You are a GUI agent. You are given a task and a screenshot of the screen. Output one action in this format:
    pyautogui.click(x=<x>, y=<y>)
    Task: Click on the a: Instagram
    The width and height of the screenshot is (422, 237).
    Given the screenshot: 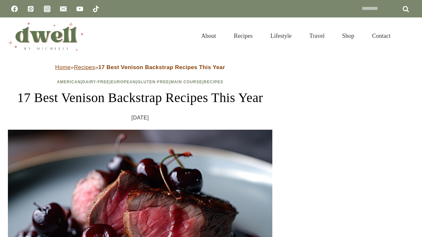 What is the action you would take?
    pyautogui.click(x=47, y=9)
    